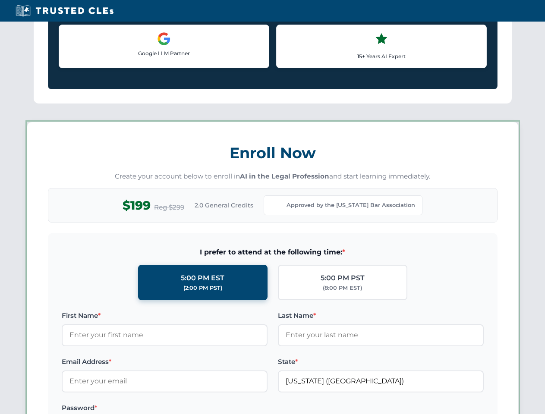 The image size is (545, 414). Describe the element at coordinates (164, 316) in the screenshot. I see `label: First Name` at that location.